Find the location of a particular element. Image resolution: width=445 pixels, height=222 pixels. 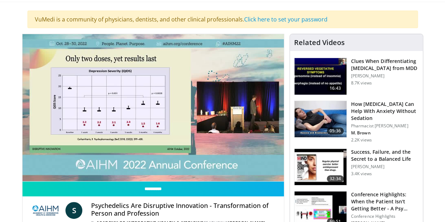

a: Click here to set your password is located at coordinates (286, 19).